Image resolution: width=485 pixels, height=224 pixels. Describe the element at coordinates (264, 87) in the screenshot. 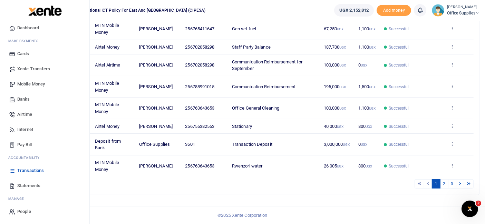

I see `span: Communication Reimbursement` at that location.